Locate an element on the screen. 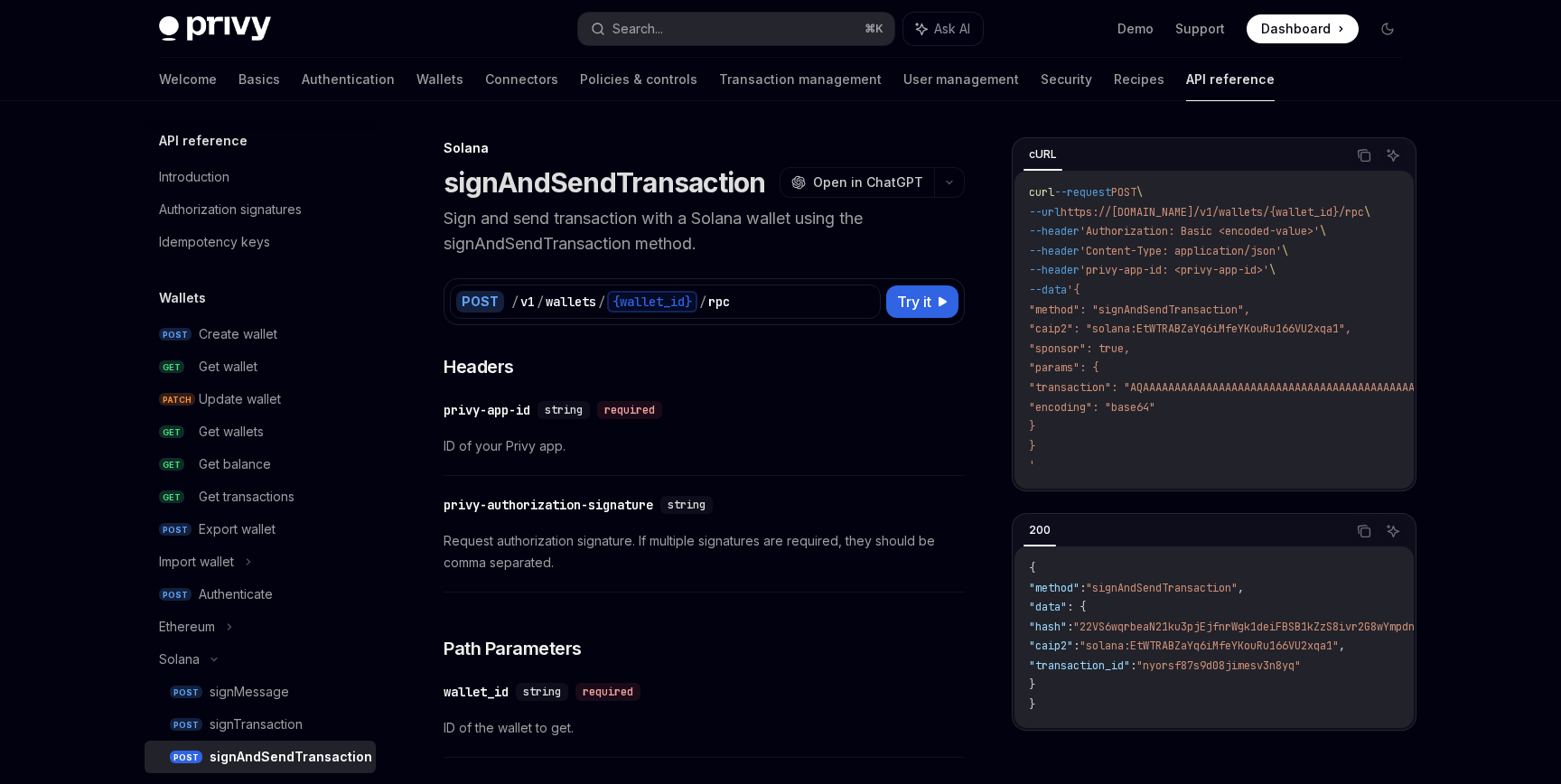  span: Ask AI is located at coordinates (952, 29).